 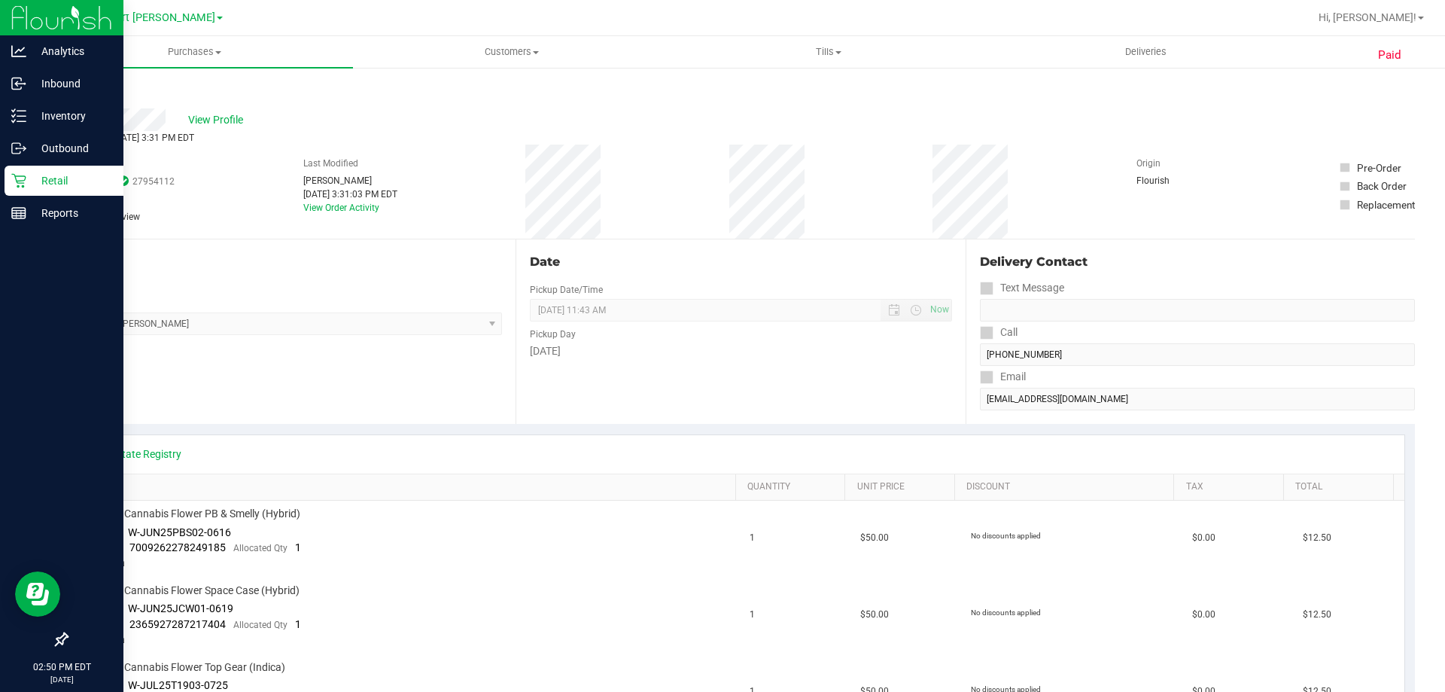 What do you see at coordinates (828, 52) in the screenshot?
I see `span: Tills` at bounding box center [828, 52].